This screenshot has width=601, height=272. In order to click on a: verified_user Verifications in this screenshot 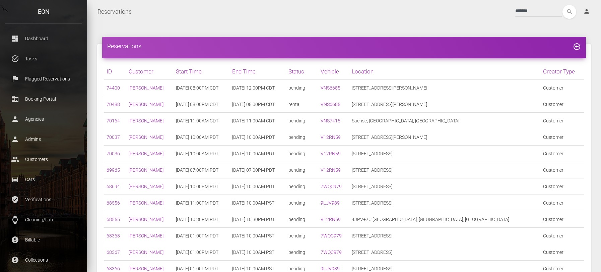, I will do `click(44, 199)`.